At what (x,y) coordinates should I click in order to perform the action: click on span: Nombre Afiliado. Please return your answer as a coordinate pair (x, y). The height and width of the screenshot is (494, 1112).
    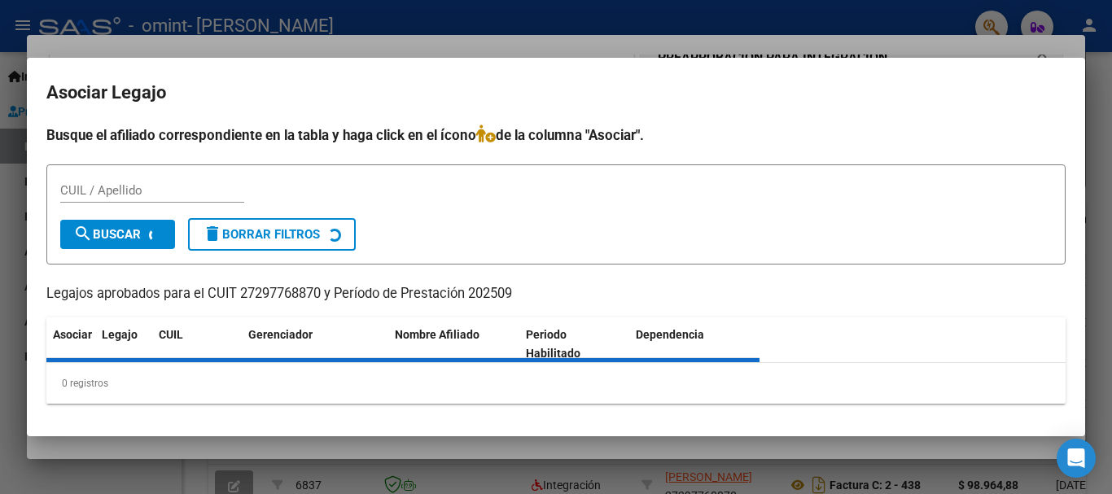
    Looking at the image, I should click on (437, 335).